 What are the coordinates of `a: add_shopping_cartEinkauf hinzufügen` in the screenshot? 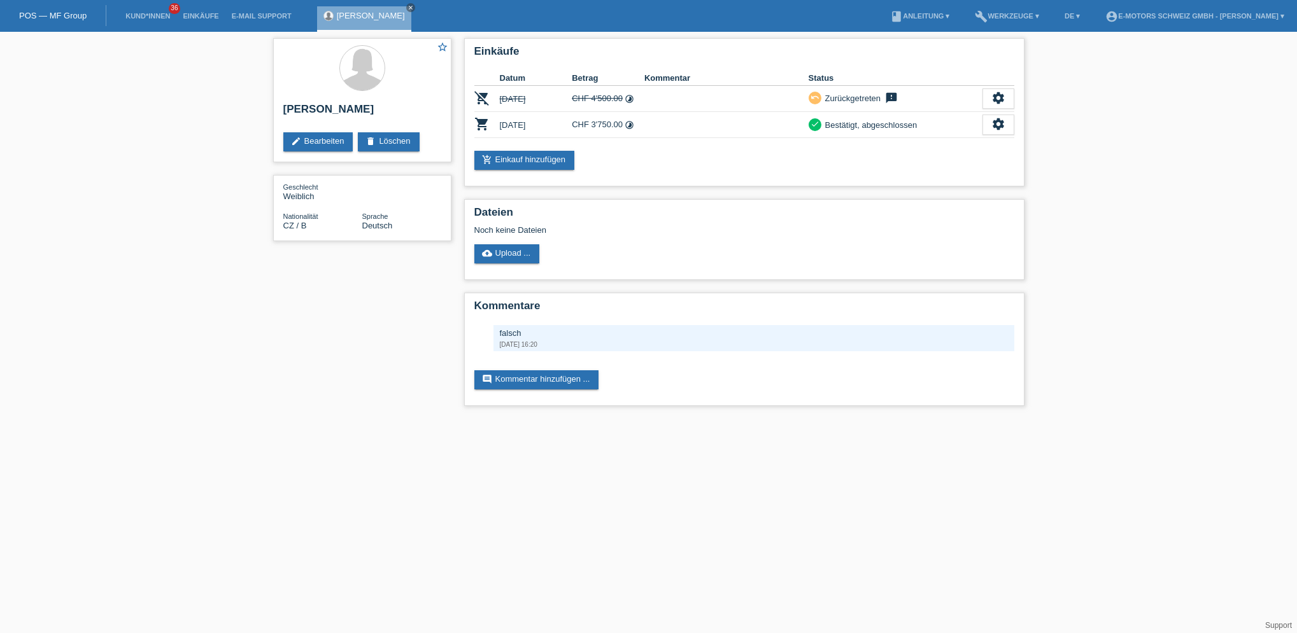 It's located at (525, 160).